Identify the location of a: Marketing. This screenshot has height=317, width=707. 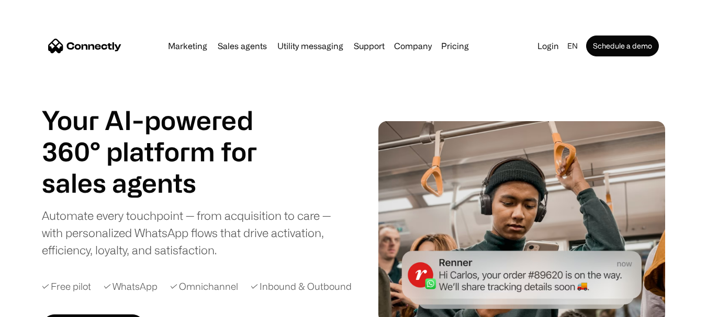
(187, 46).